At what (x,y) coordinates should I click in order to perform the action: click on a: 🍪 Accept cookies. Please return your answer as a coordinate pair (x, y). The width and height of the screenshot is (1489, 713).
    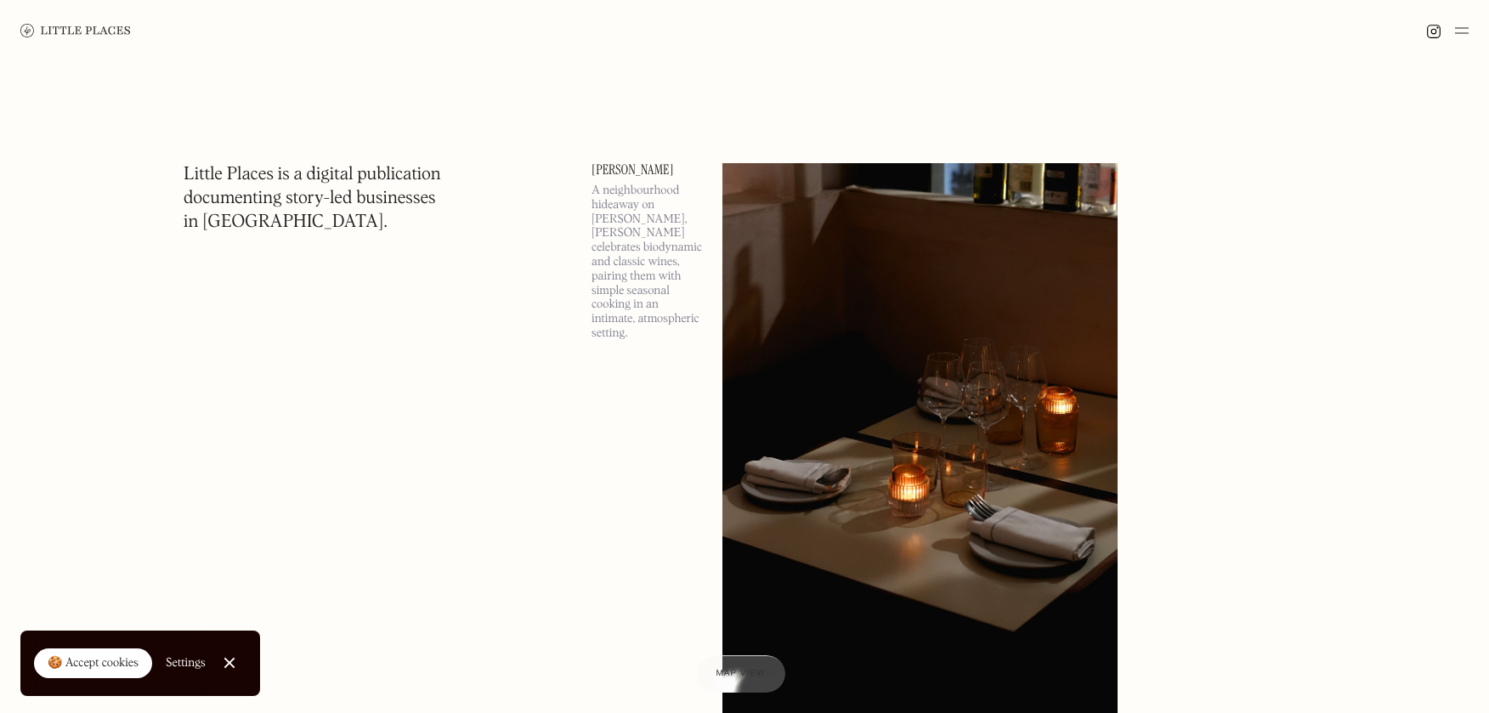
    Looking at the image, I should click on (93, 664).